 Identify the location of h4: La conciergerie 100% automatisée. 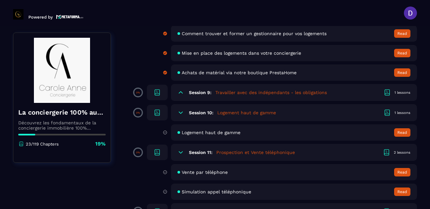
(62, 112).